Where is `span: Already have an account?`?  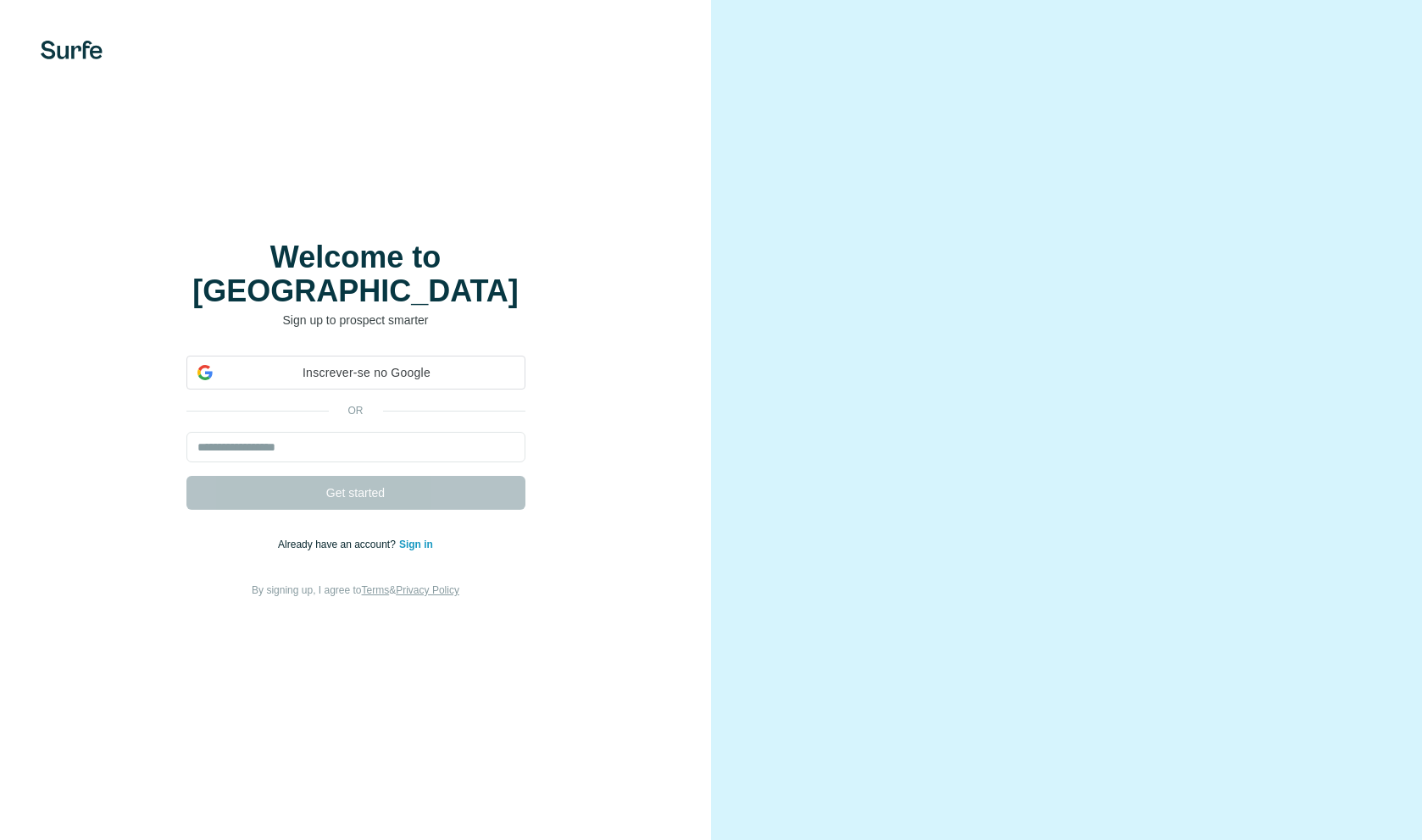
span: Already have an account? is located at coordinates (338, 544).